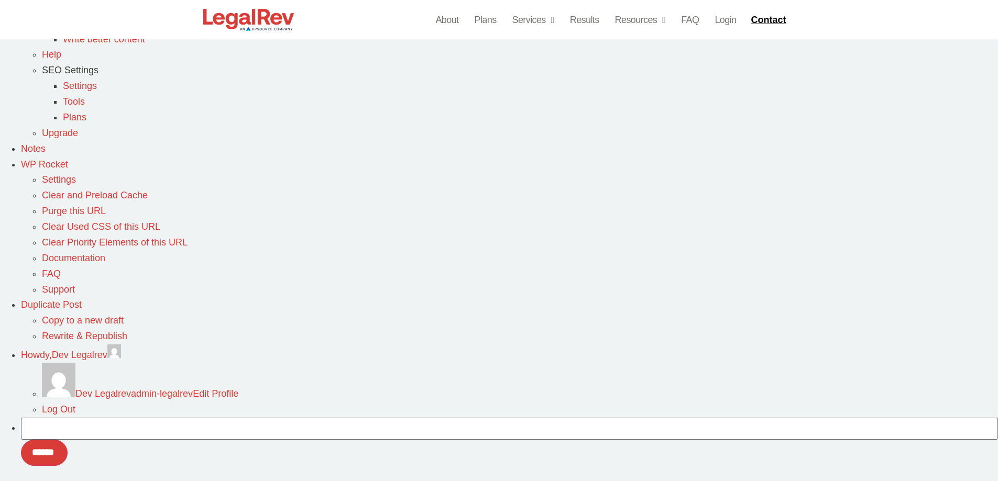 This screenshot has width=998, height=481. Describe the element at coordinates (215, 394) in the screenshot. I see `span: Edit Profile` at that location.